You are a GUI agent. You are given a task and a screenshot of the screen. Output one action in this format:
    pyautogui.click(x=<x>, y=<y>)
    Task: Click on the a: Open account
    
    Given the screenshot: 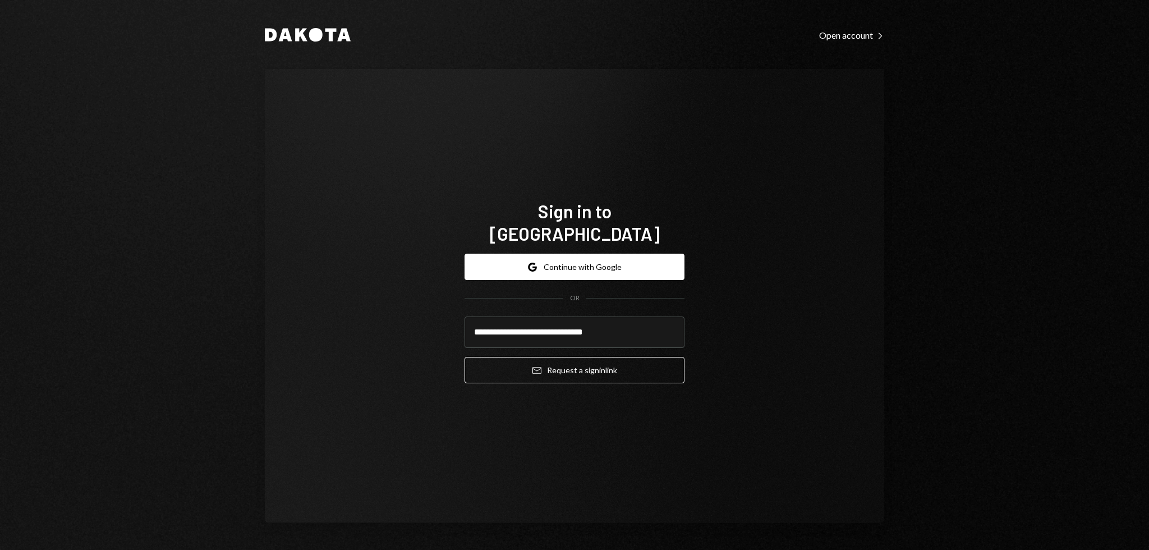 What is the action you would take?
    pyautogui.click(x=851, y=35)
    